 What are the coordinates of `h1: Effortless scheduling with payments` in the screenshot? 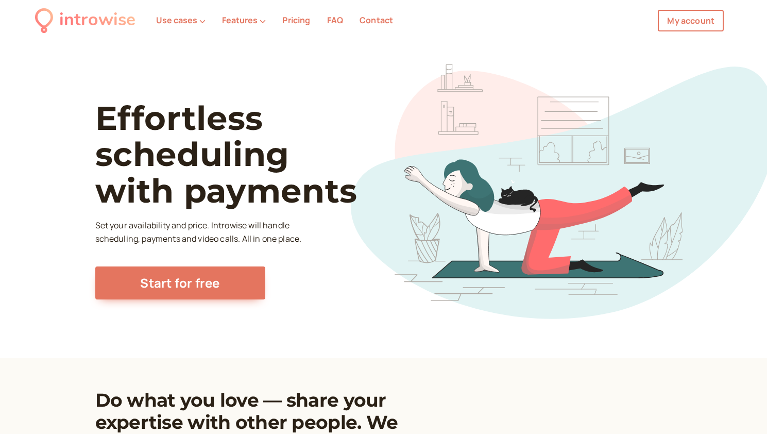 It's located at (245, 154).